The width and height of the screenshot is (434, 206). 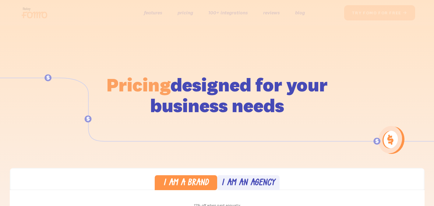 What do you see at coordinates (139, 84) in the screenshot?
I see `span: Pricing` at bounding box center [139, 84].